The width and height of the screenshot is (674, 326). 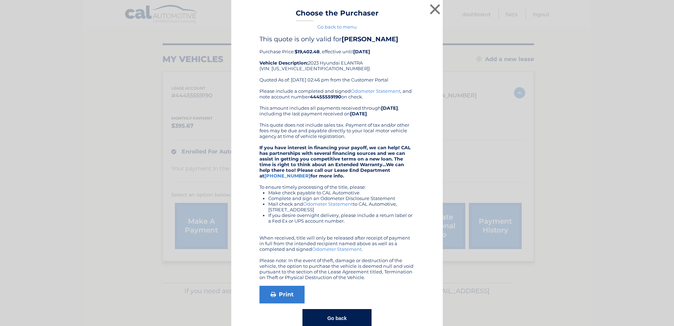 I want to click on li: Complete and sign an Odometer Disclosure Statement, so click(x=341, y=198).